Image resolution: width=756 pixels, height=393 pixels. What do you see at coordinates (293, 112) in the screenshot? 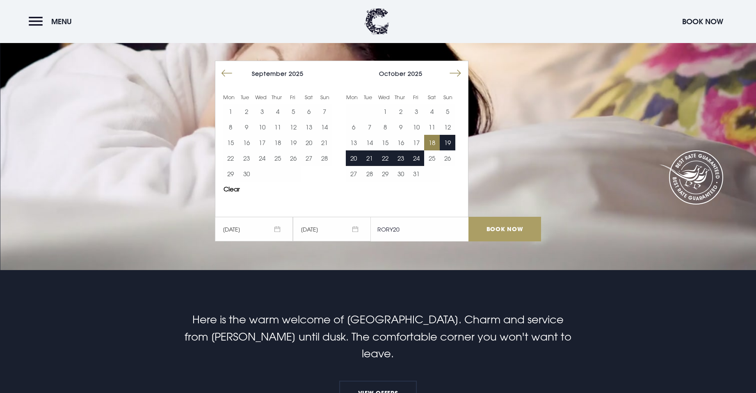
I see `td: Choose Friday, September 5, 2025 as your end date.` at bounding box center [293, 112].